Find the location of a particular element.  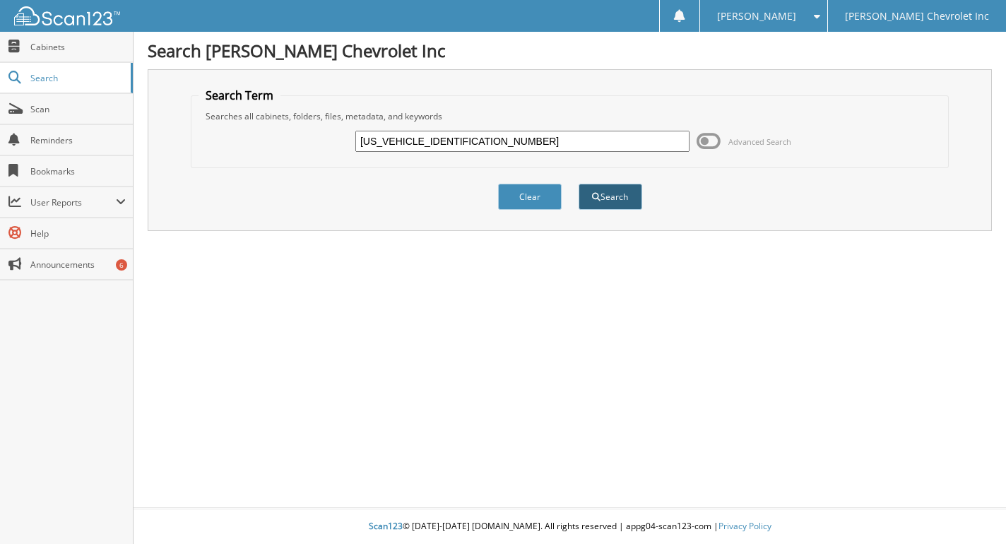

legend: Search Term is located at coordinates (240, 95).